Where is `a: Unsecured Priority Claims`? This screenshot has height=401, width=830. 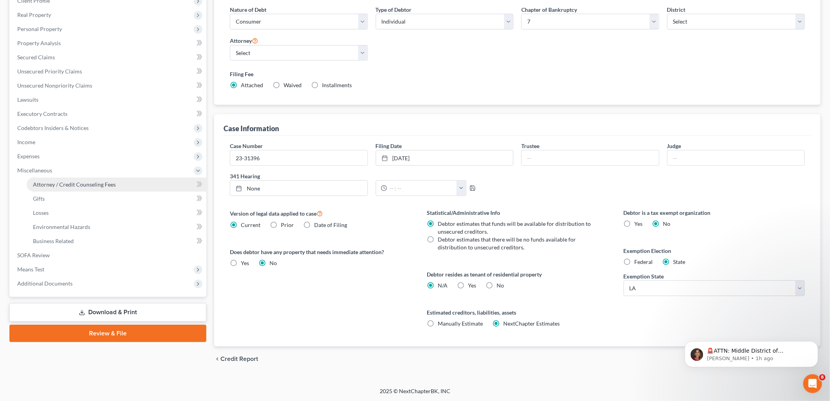
a: Unsecured Priority Claims is located at coordinates (109, 71).